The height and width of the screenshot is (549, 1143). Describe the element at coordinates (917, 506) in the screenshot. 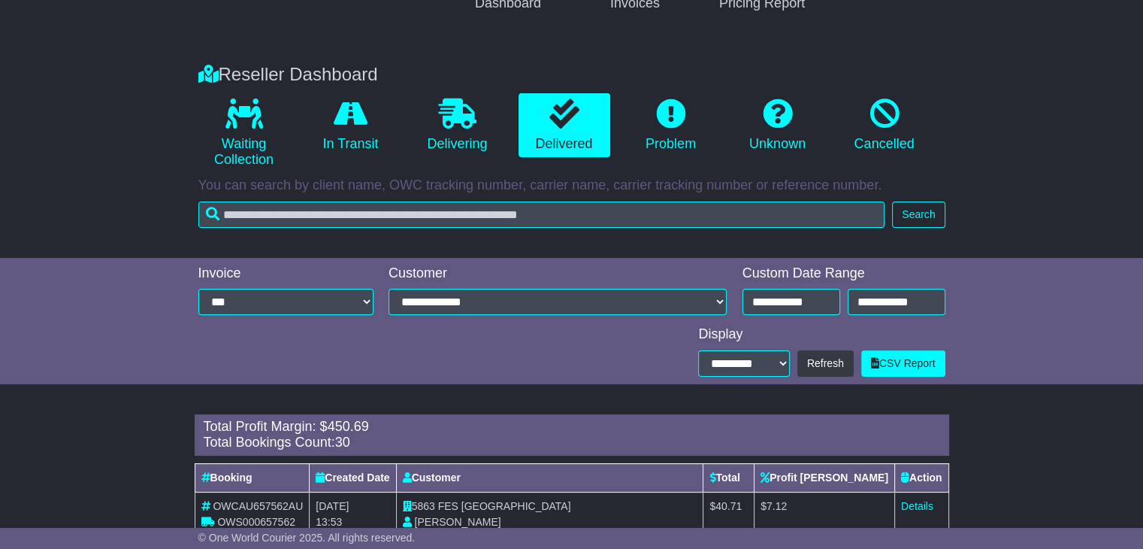

I see `a: Details` at that location.